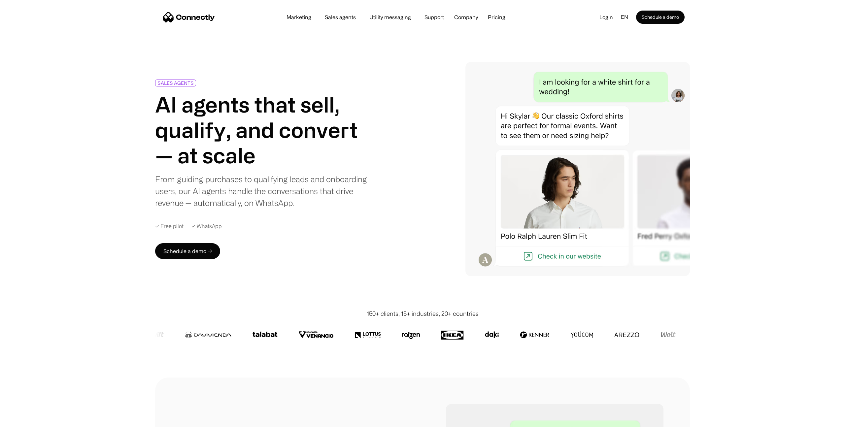 This screenshot has width=845, height=427. What do you see at coordinates (188, 251) in the screenshot?
I see `a: Schedule a demo →` at bounding box center [188, 251].